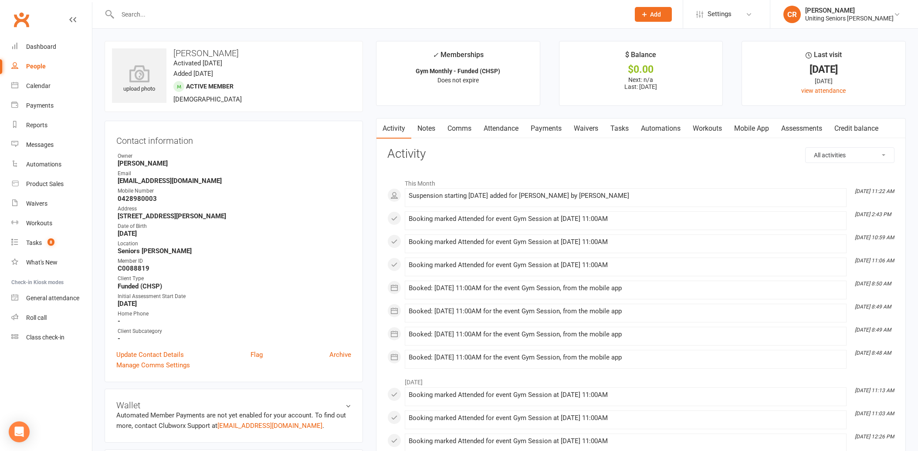 This screenshot has height=451, width=918. I want to click on div: Reports, so click(37, 125).